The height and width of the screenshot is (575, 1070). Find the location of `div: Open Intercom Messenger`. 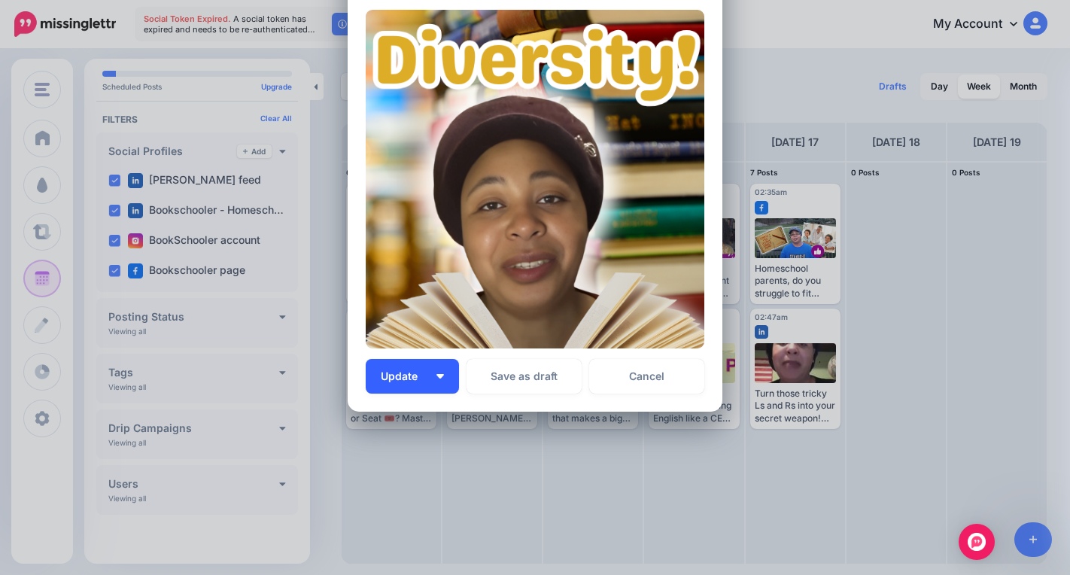

div: Open Intercom Messenger is located at coordinates (976, 542).